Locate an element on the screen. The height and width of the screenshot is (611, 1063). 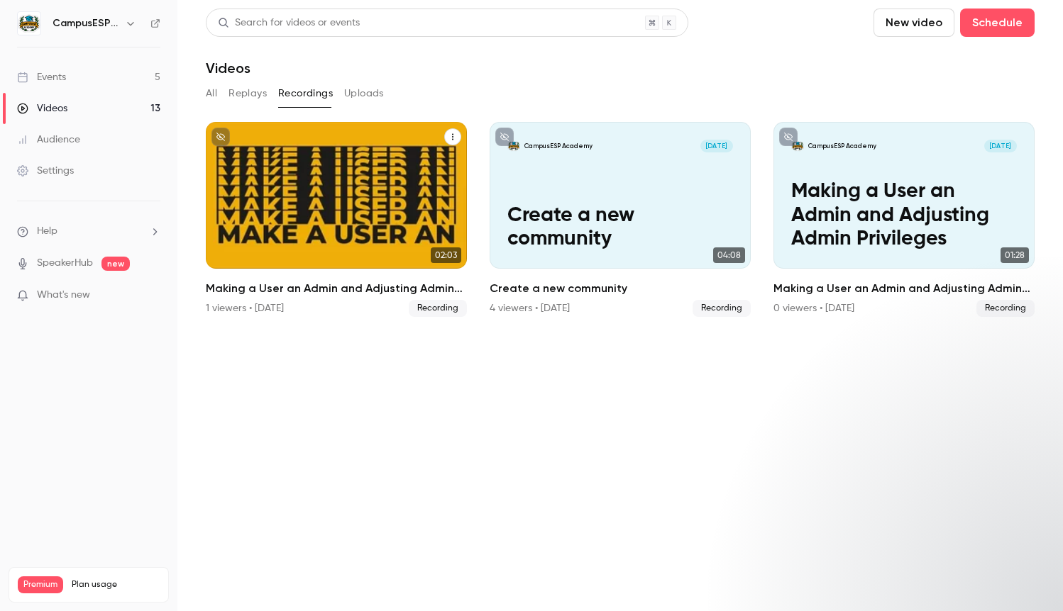
button: New video is located at coordinates (914, 23).